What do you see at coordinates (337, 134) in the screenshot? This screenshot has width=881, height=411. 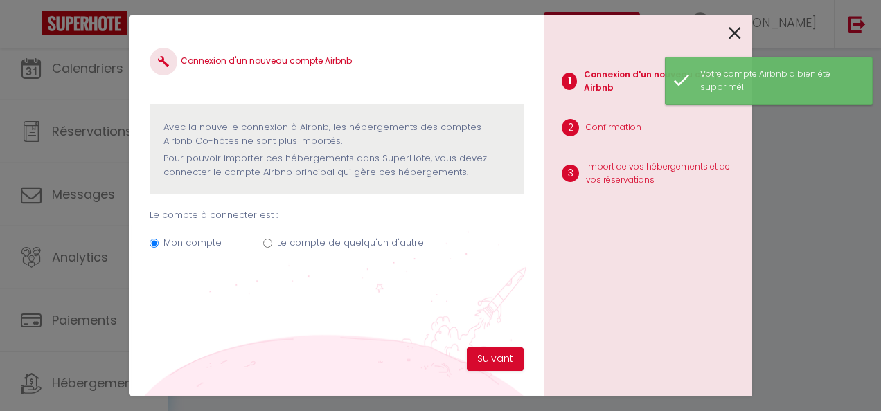 I see `p: Avec la nouvelle connexion à Airbnb, les hébergements des comptes Airbnb Co-hôtes ne sont plus im...` at bounding box center [337, 134].